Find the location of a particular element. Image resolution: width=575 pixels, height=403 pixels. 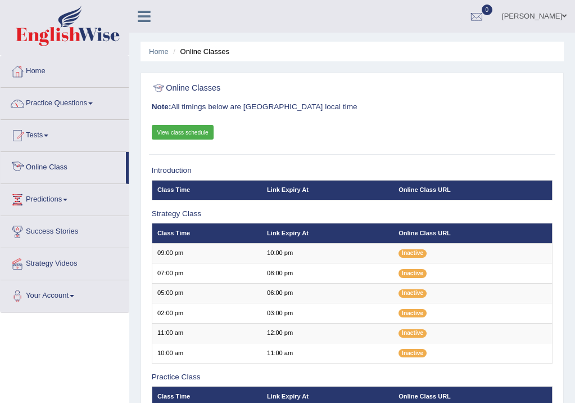

h3: Strategy Class is located at coordinates (353, 214).